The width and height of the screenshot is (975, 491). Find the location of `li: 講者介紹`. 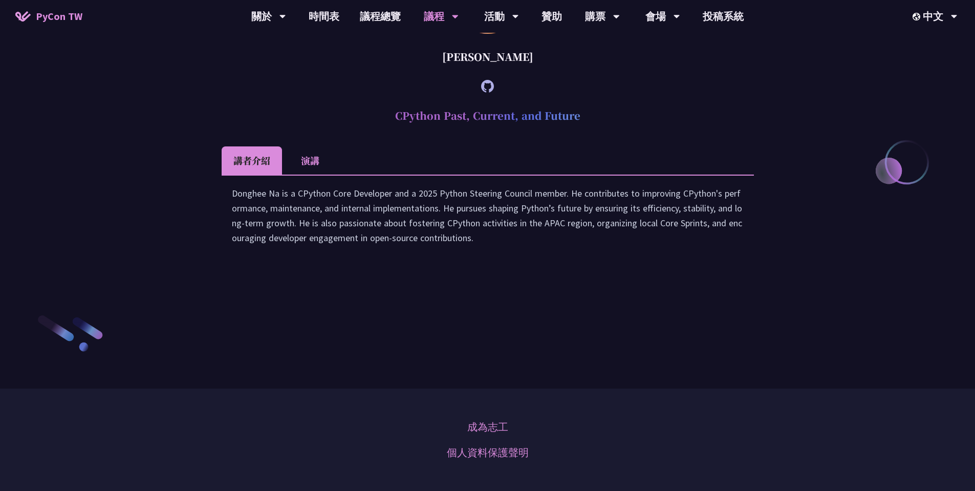

li: 講者介紹 is located at coordinates (252, 160).